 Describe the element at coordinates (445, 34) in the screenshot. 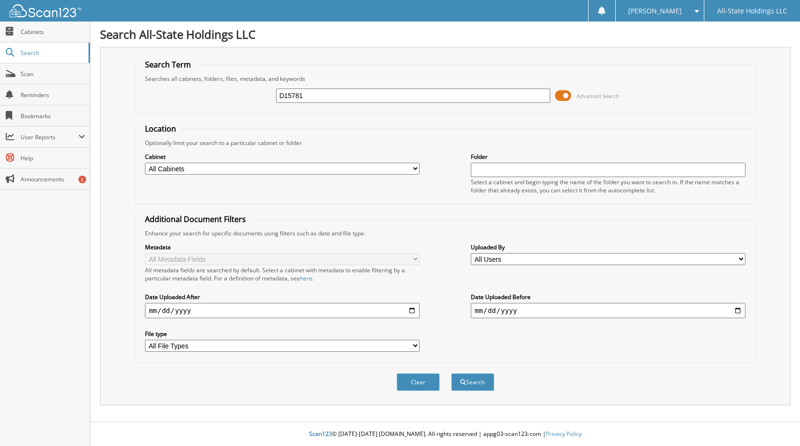

I see `h1: Search All-State Holdings LLC` at that location.